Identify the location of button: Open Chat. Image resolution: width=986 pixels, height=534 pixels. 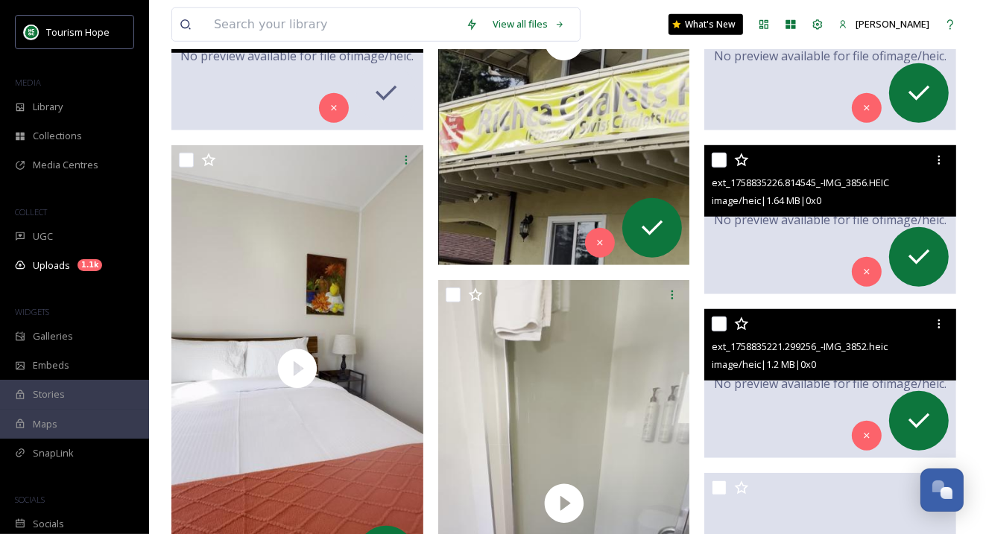
(942, 490).